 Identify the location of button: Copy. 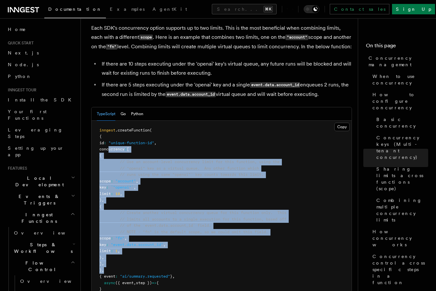
(342, 127).